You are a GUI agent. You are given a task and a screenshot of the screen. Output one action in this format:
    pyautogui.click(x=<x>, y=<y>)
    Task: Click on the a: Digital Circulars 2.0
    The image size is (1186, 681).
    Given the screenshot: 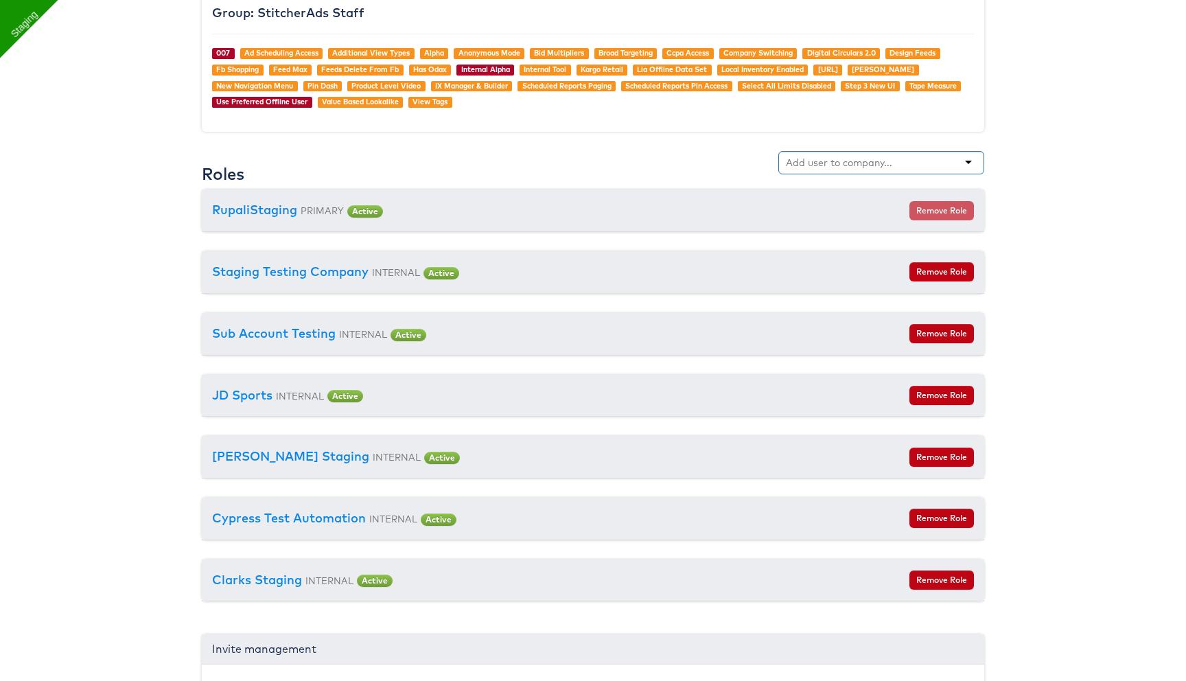 What is the action you would take?
    pyautogui.click(x=841, y=53)
    